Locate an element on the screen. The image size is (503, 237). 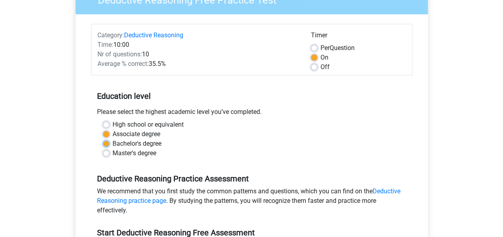
label: Off is located at coordinates (325, 67).